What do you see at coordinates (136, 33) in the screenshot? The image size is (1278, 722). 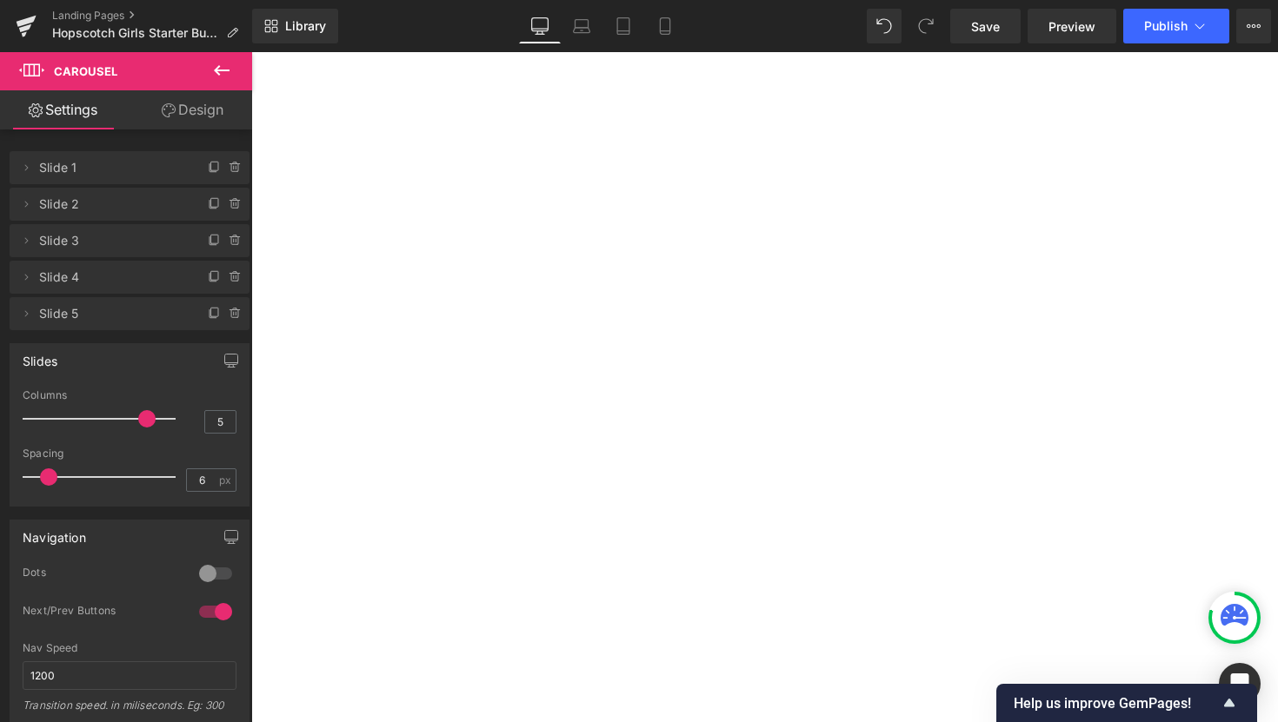 I see `span: Hopscotch Girls Starter Bundle` at bounding box center [136, 33].